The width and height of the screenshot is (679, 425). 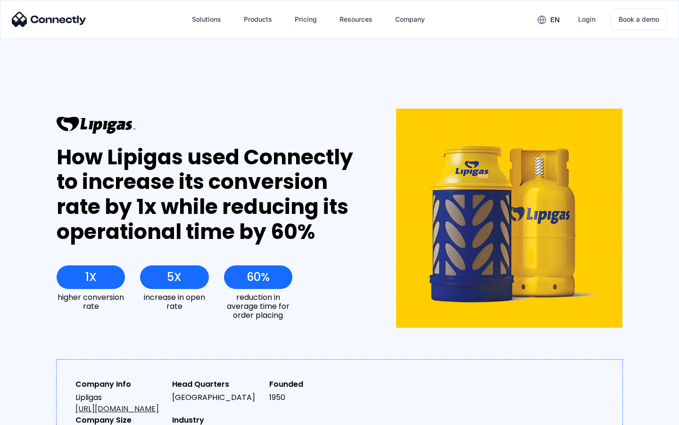 What do you see at coordinates (258, 19) in the screenshot?
I see `div: Products` at bounding box center [258, 19].